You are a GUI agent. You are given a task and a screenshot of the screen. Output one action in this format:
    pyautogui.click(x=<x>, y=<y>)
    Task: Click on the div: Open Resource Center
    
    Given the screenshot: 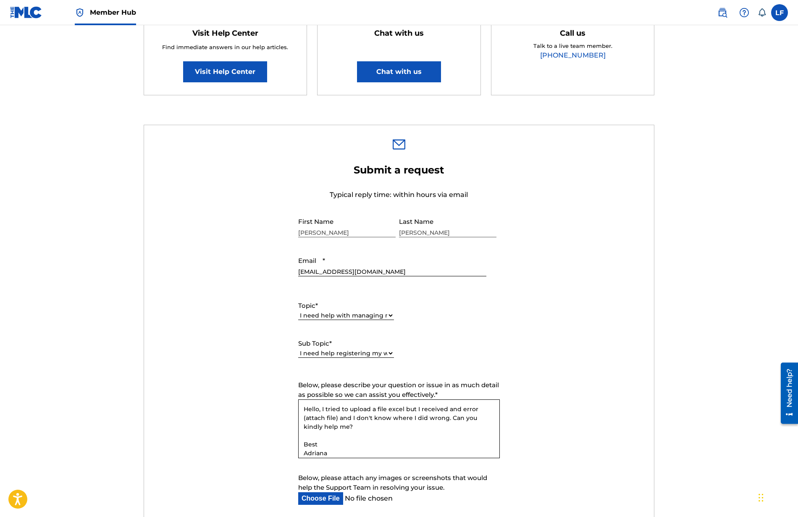 What is the action you would take?
    pyautogui.click(x=15, y=34)
    